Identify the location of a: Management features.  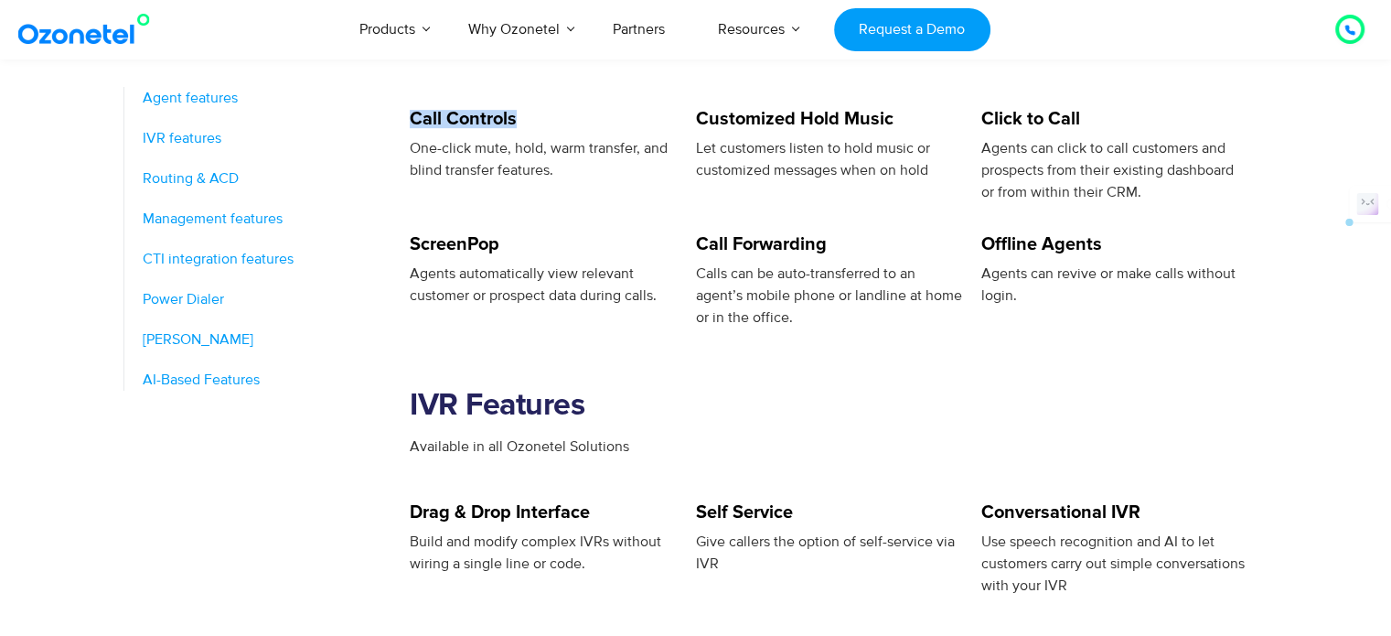
(267, 219).